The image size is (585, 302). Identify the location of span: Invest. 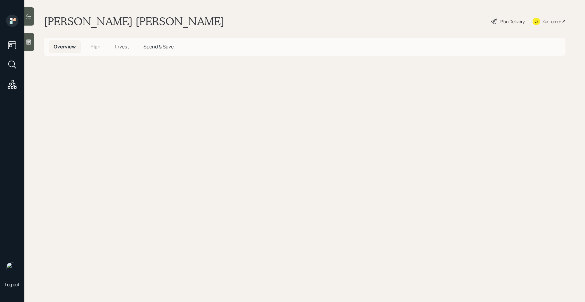
(122, 47).